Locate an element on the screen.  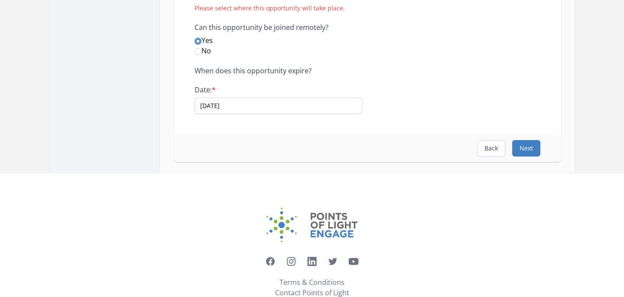
label: No is located at coordinates (367, 51).